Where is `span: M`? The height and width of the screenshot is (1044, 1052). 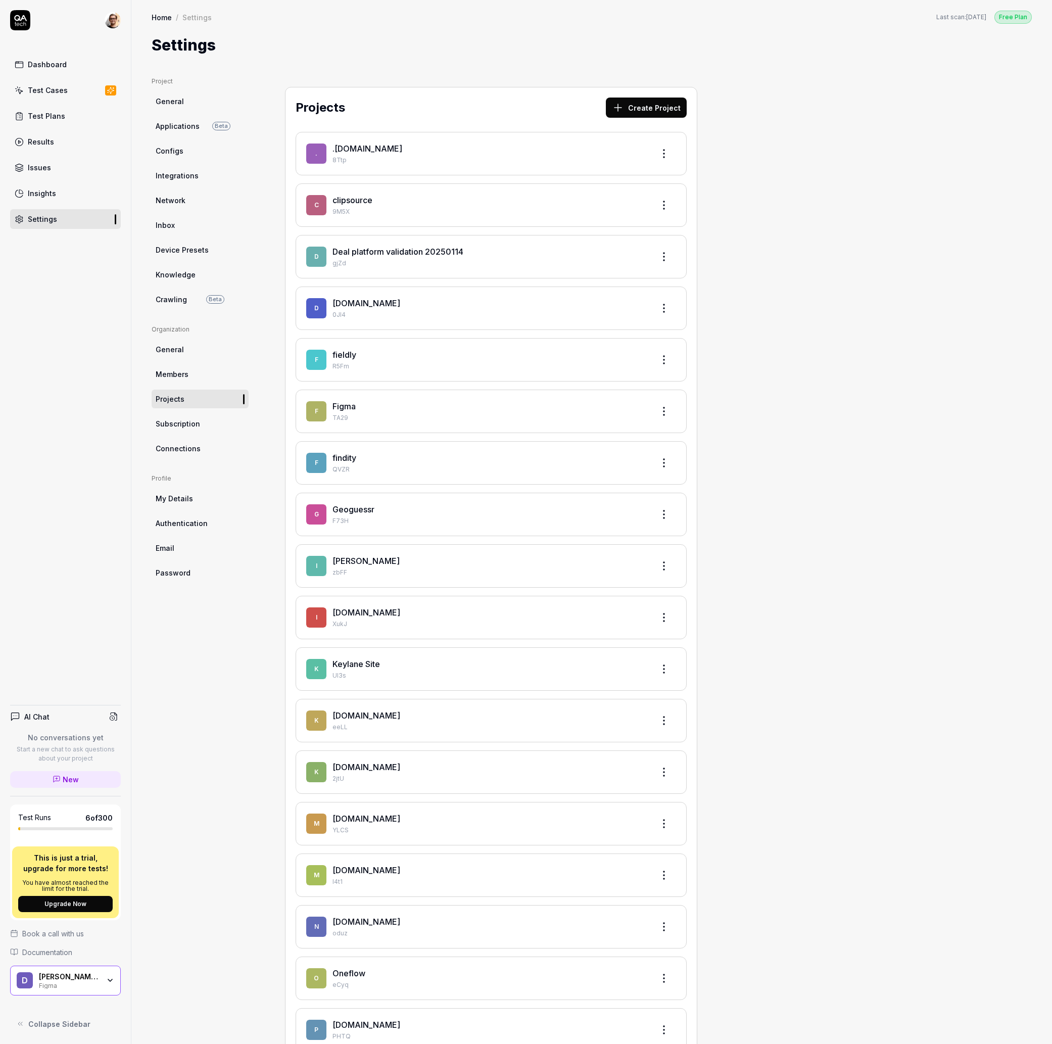 span: M is located at coordinates (316, 824).